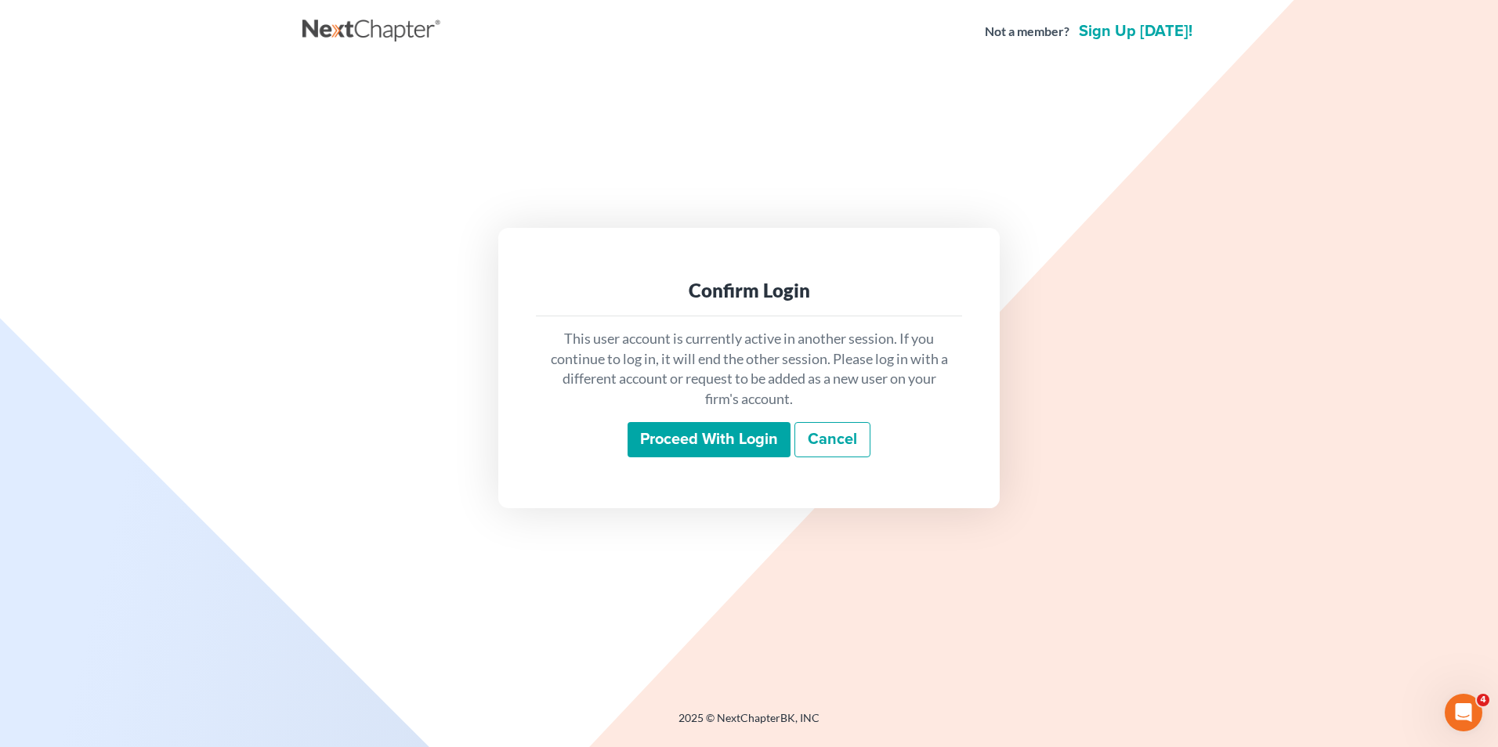 The width and height of the screenshot is (1498, 747). What do you see at coordinates (749, 725) in the screenshot?
I see `div: 2025 © NextChapterBK, INC` at bounding box center [749, 725].